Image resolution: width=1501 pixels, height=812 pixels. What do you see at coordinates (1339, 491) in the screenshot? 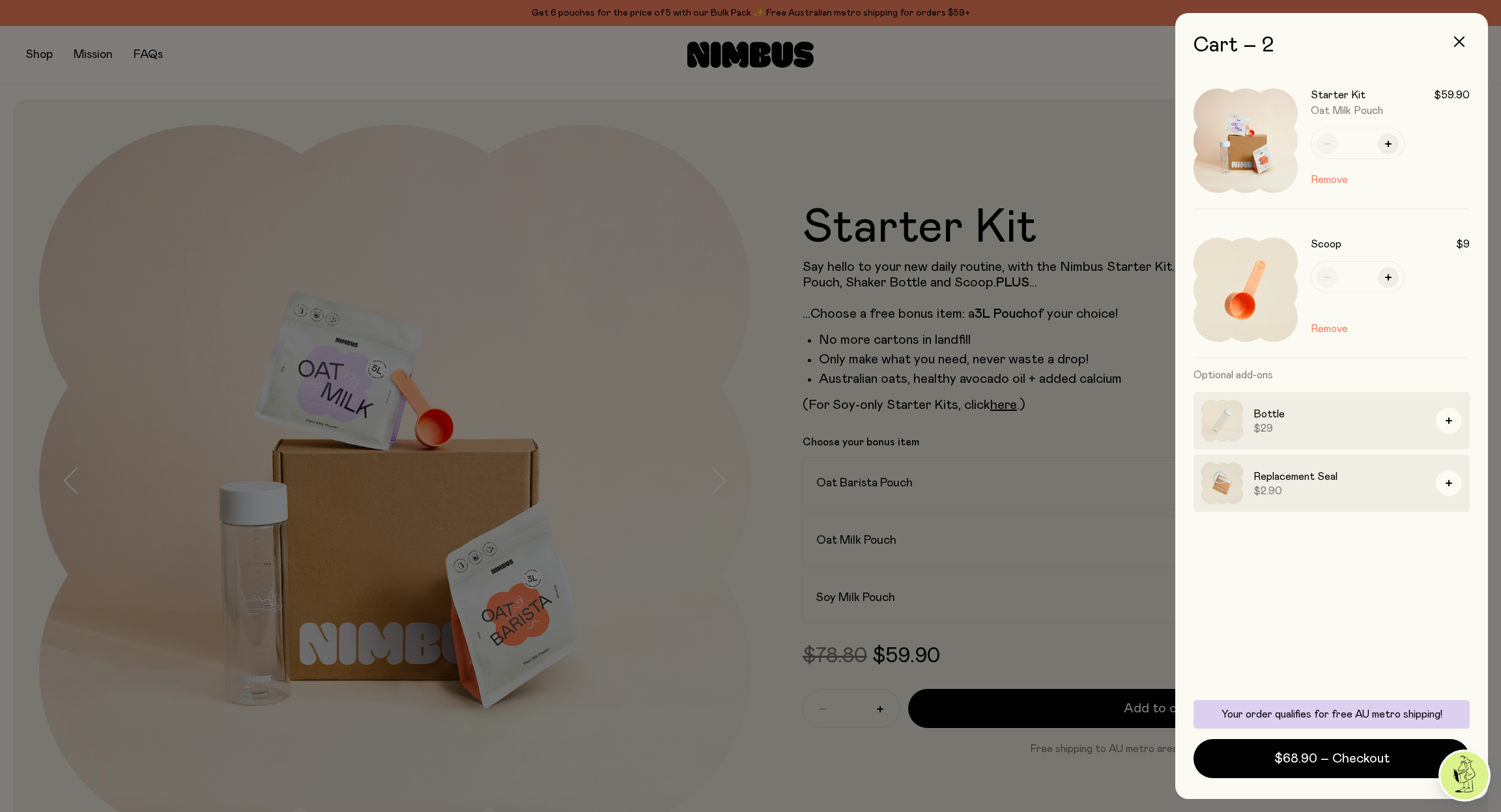
I see `span: $2.90` at bounding box center [1339, 491].